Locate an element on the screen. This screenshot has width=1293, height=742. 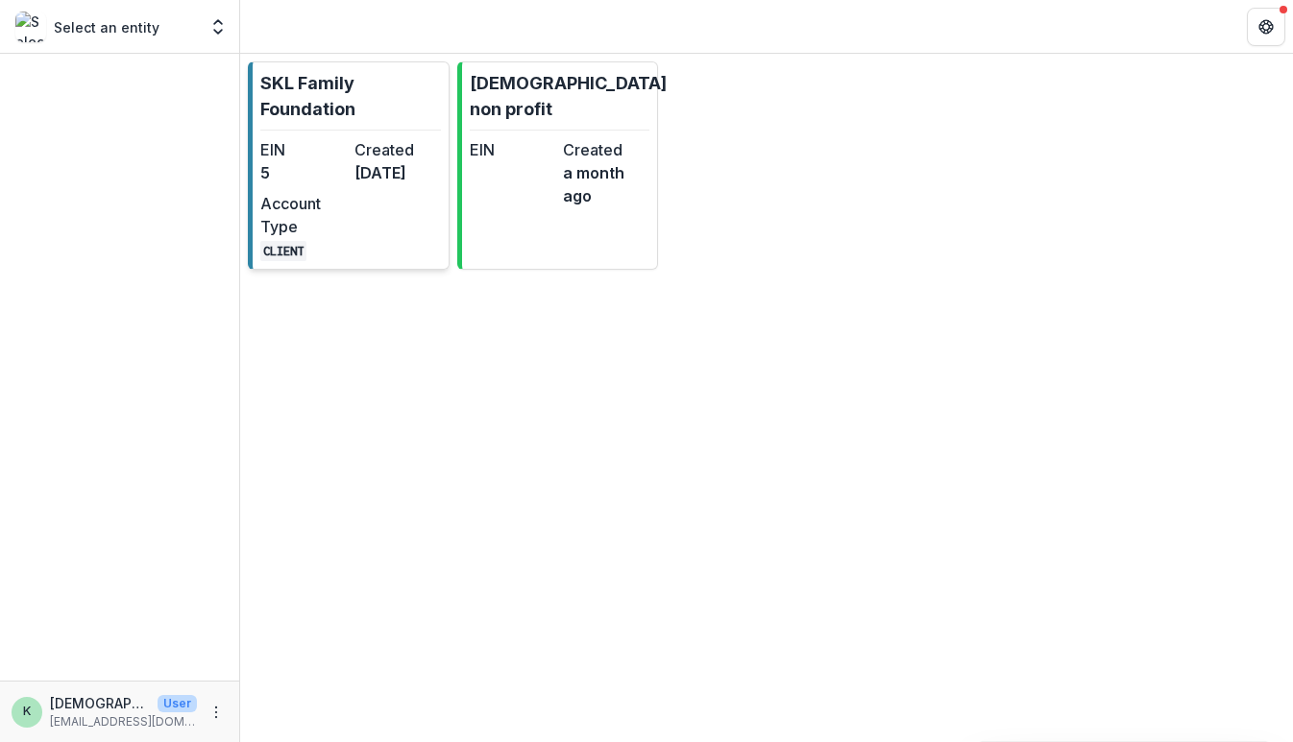
dd: a month ago is located at coordinates (606, 184).